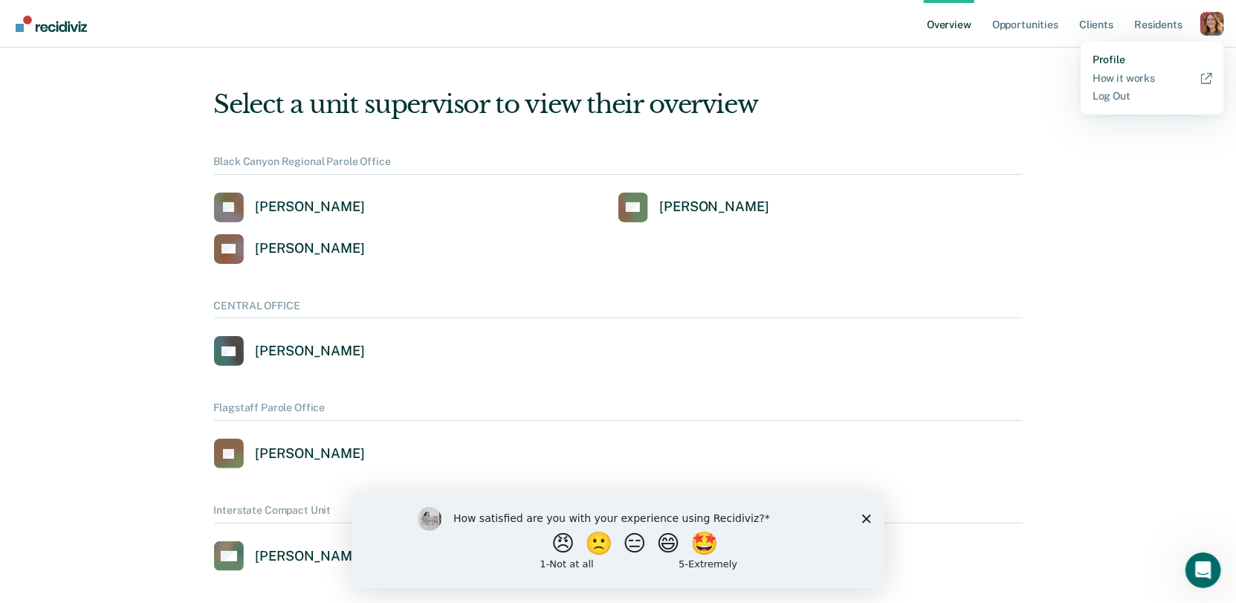 This screenshot has height=603, width=1236. What do you see at coordinates (1212, 24) in the screenshot?
I see `button: Profile dropdown button` at bounding box center [1212, 24].